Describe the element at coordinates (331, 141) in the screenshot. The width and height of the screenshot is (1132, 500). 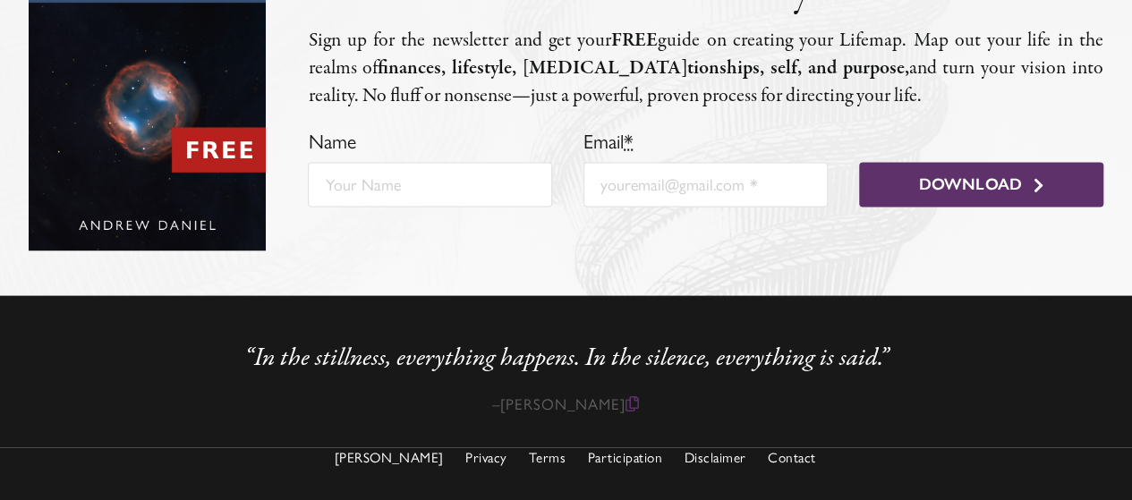
I see `label: Name` at that location.